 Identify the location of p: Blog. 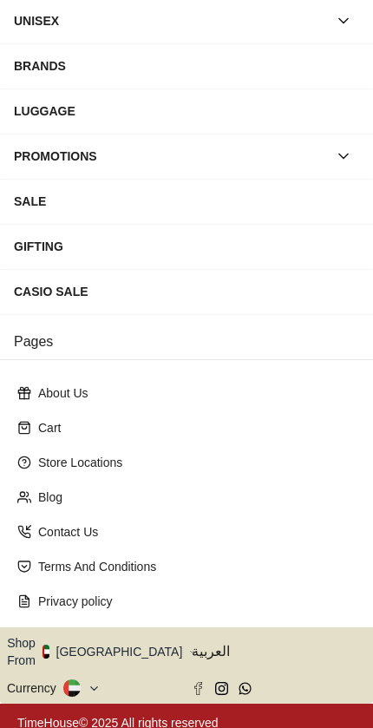
(194, 497).